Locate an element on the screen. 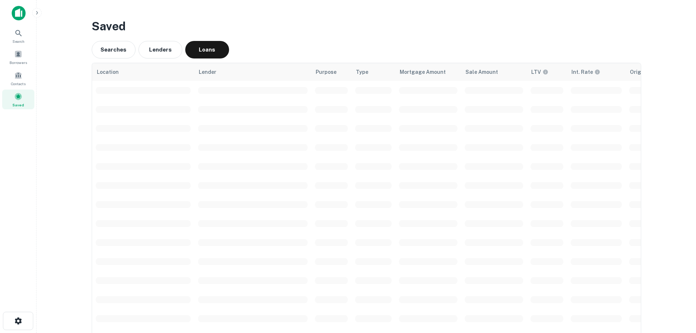 The height and width of the screenshot is (333, 696). div: Saved is located at coordinates (18, 99).